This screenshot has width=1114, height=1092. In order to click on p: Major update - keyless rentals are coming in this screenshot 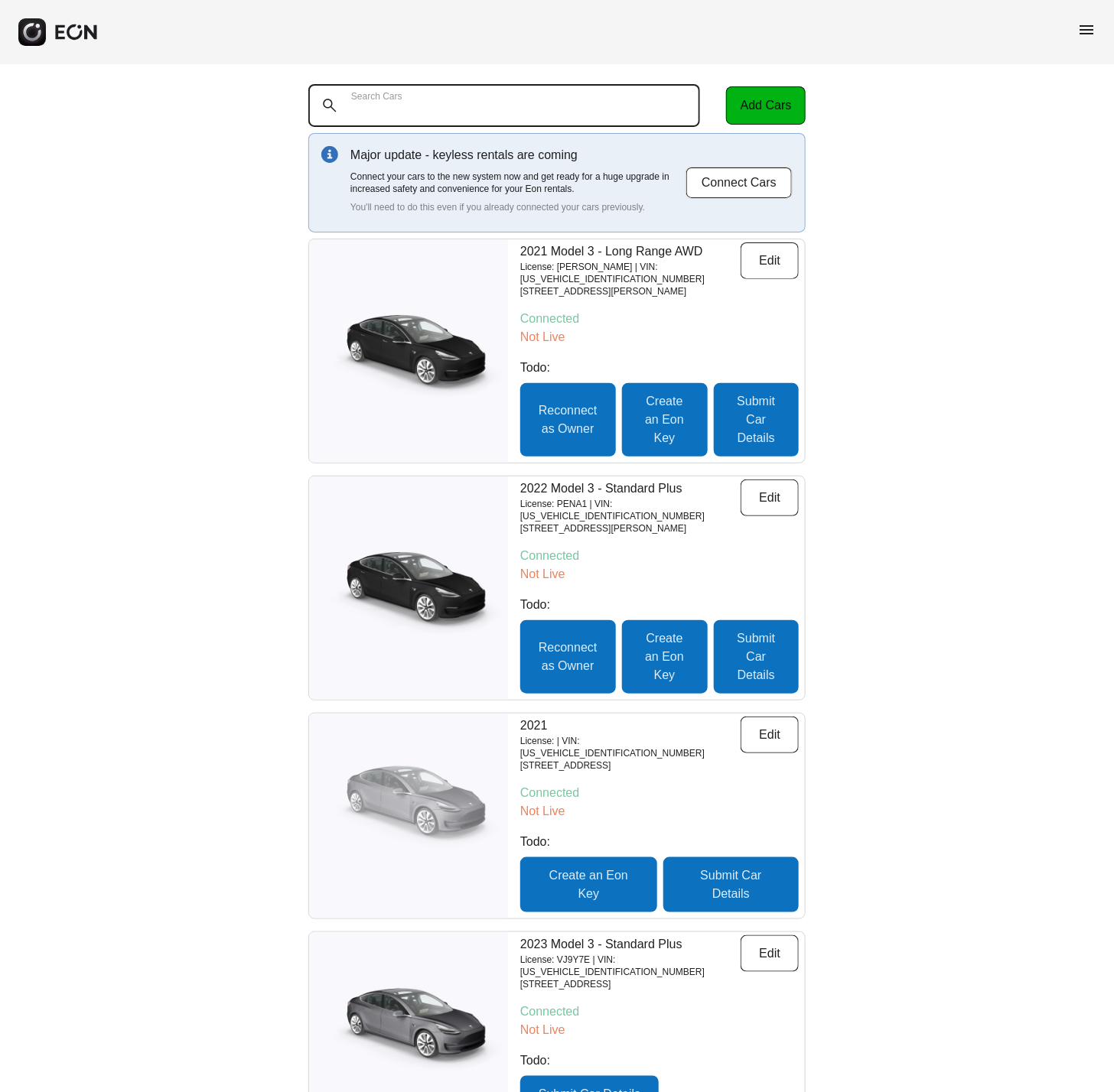, I will do `click(518, 155)`.